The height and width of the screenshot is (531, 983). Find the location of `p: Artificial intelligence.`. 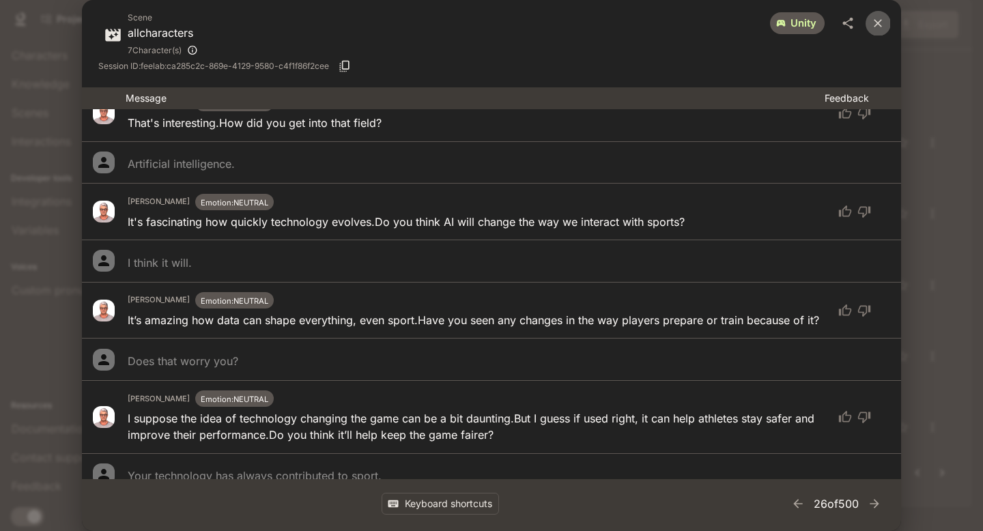

p: Artificial intelligence. is located at coordinates (181, 164).